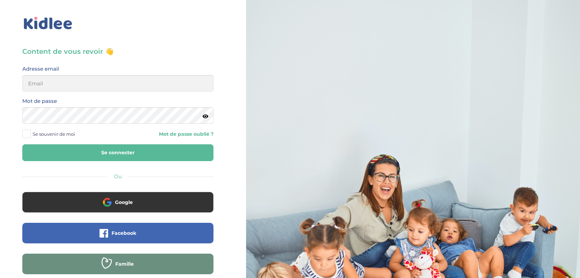  Describe the element at coordinates (41, 69) in the screenshot. I see `label: Adresse email` at that location.